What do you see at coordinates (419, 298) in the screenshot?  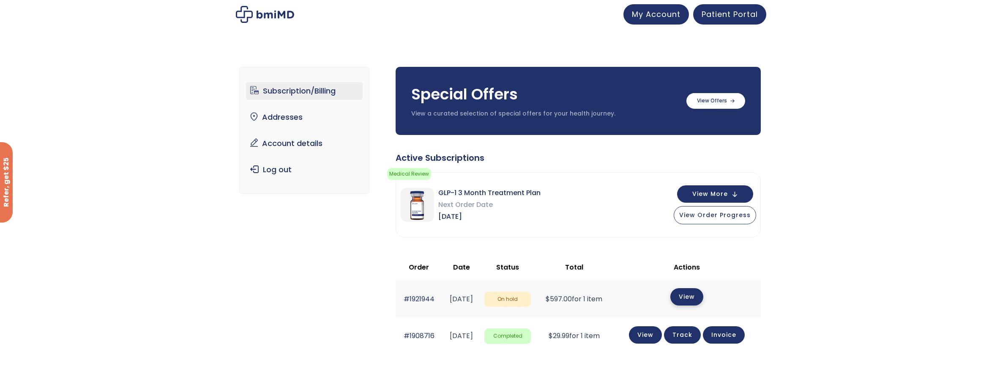 I see `a: #1921944` at bounding box center [419, 298].